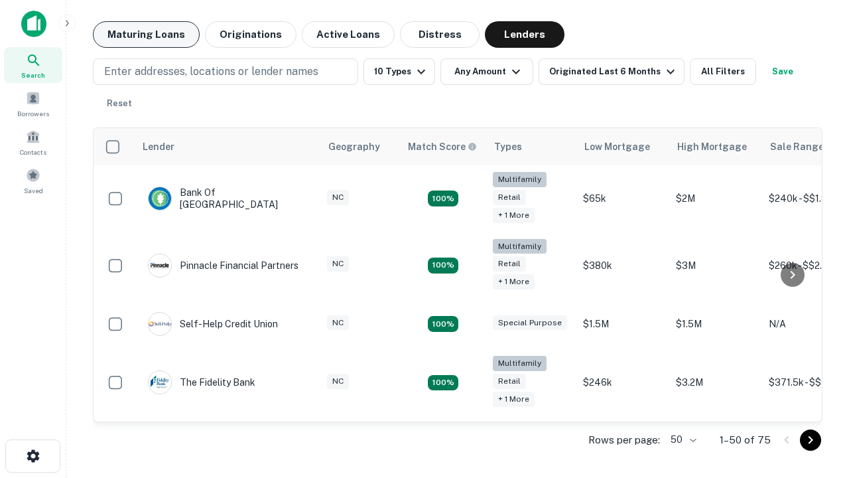 The image size is (849, 478). What do you see at coordinates (226, 72) in the screenshot?
I see `button: Enter addresses, locations or lender names` at bounding box center [226, 72].